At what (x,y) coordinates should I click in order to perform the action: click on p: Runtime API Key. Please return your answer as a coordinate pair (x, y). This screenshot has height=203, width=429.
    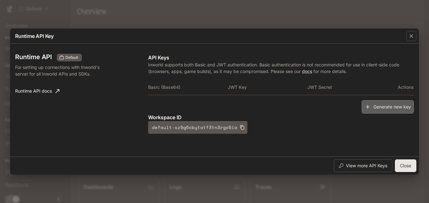
    Looking at the image, I should click on (34, 36).